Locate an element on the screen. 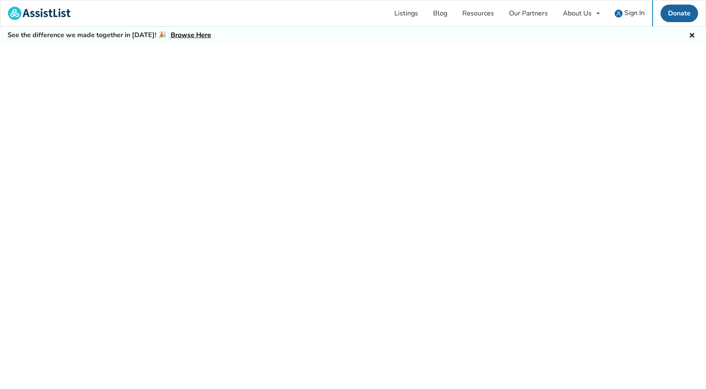 This screenshot has width=706, height=389. img: user icon is located at coordinates (619, 13).